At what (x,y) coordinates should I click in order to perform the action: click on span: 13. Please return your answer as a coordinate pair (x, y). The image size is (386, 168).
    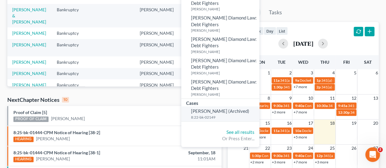
    Looking at the image, I should click on (375, 98).